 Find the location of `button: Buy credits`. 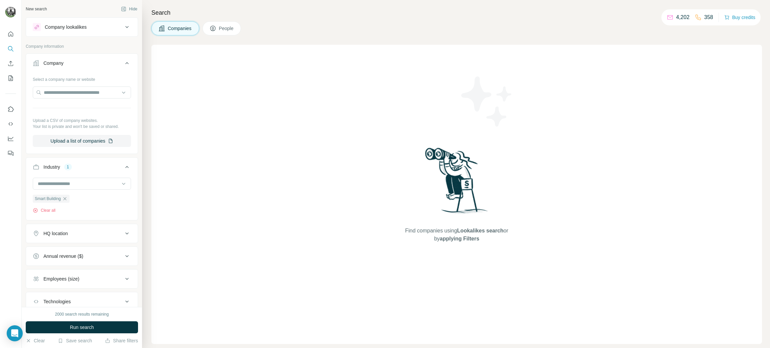

button: Buy credits is located at coordinates (739, 17).